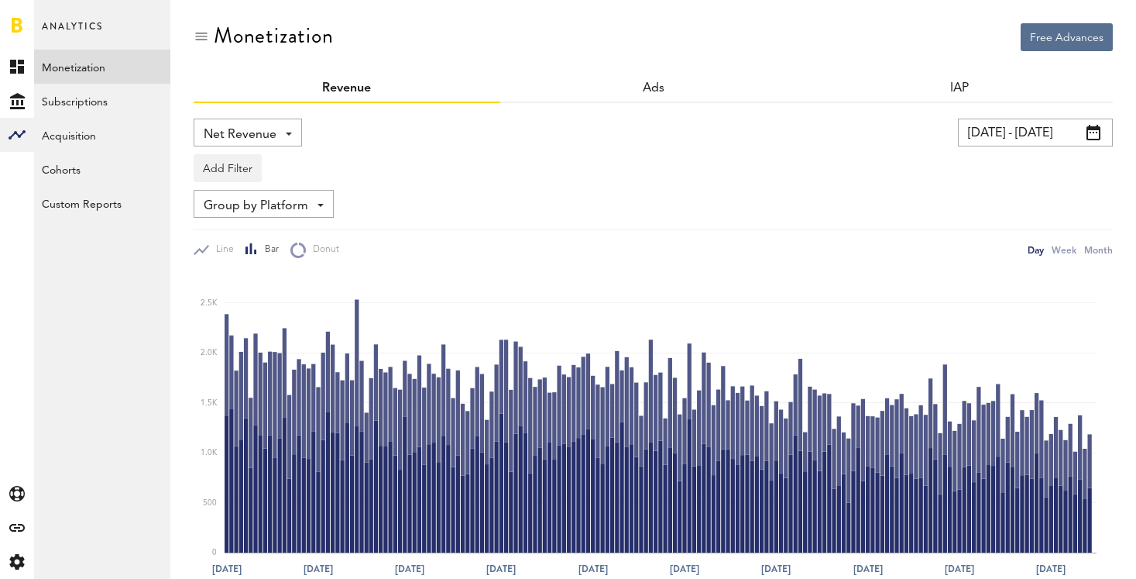 This screenshot has width=1136, height=579. What do you see at coordinates (209, 303) in the screenshot?
I see `text: 2.5K` at bounding box center [209, 303].